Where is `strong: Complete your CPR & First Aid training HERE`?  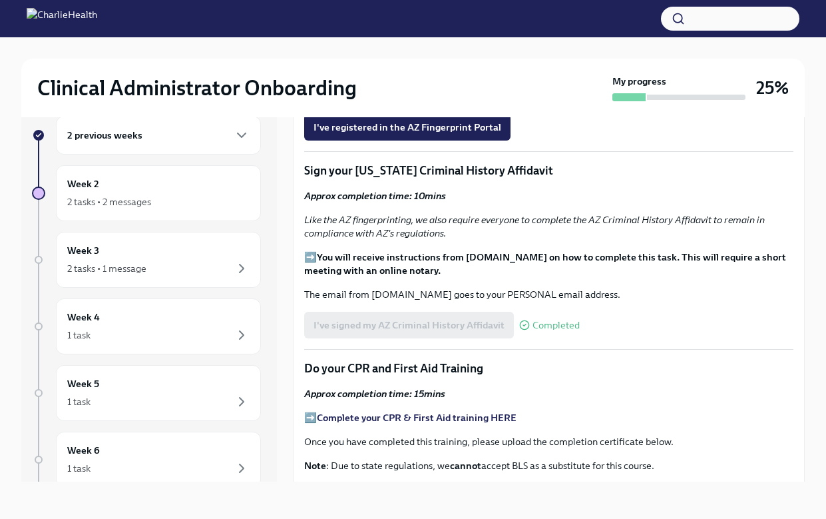
strong: Complete your CPR & First Aid training HERE is located at coordinates (417, 418).